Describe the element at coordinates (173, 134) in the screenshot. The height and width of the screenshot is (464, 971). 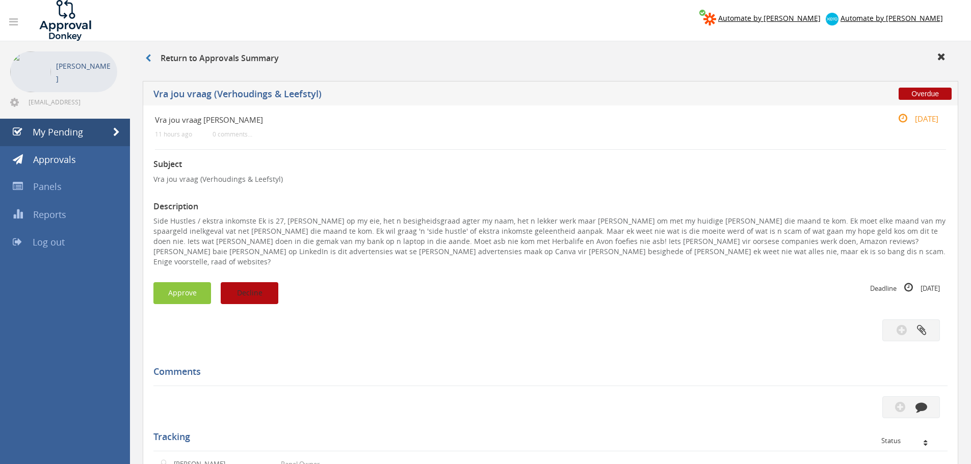
I see `small: 11 hours ago` at that location.